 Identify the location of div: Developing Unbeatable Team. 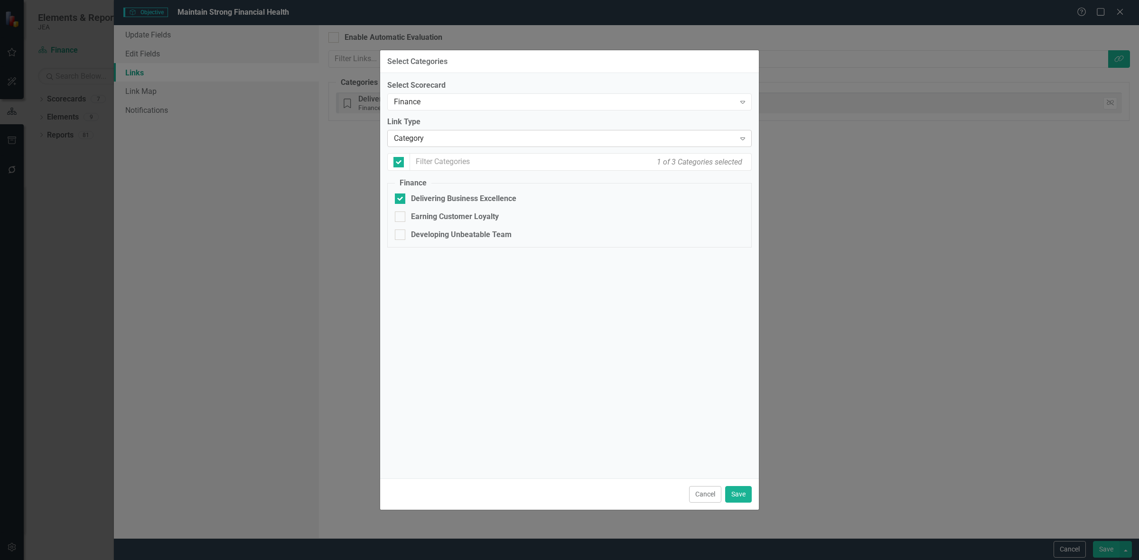
(461, 235).